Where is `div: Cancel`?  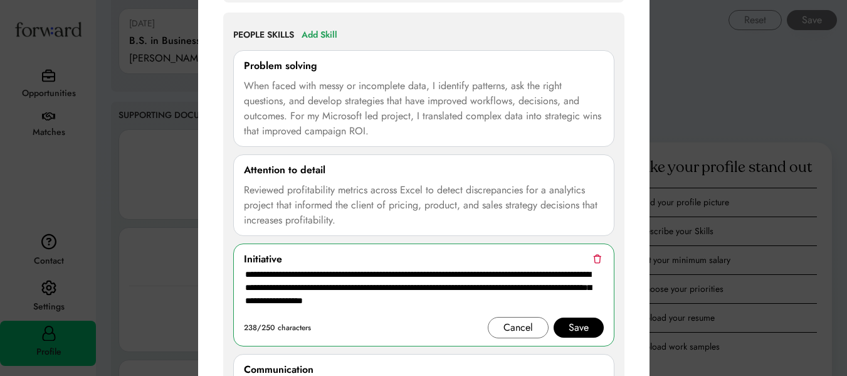 div: Cancel is located at coordinates (518, 327).